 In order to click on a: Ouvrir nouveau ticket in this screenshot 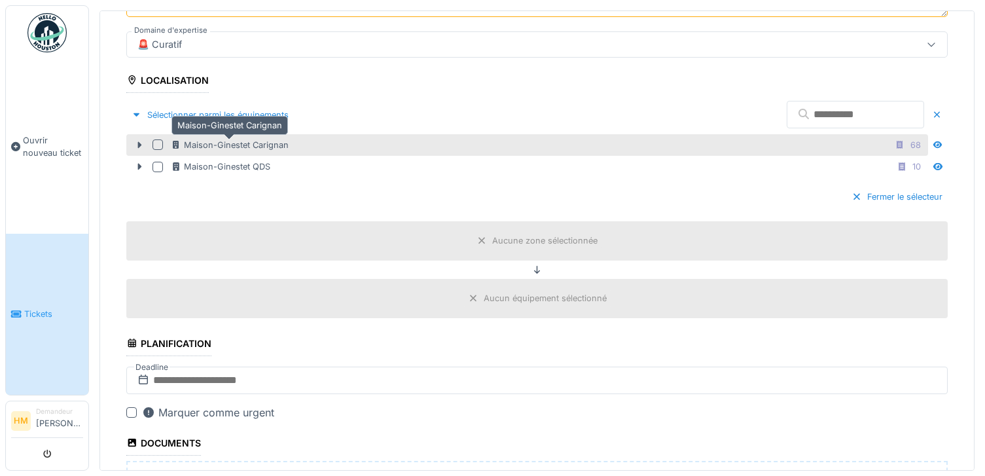, I will do `click(47, 147)`.